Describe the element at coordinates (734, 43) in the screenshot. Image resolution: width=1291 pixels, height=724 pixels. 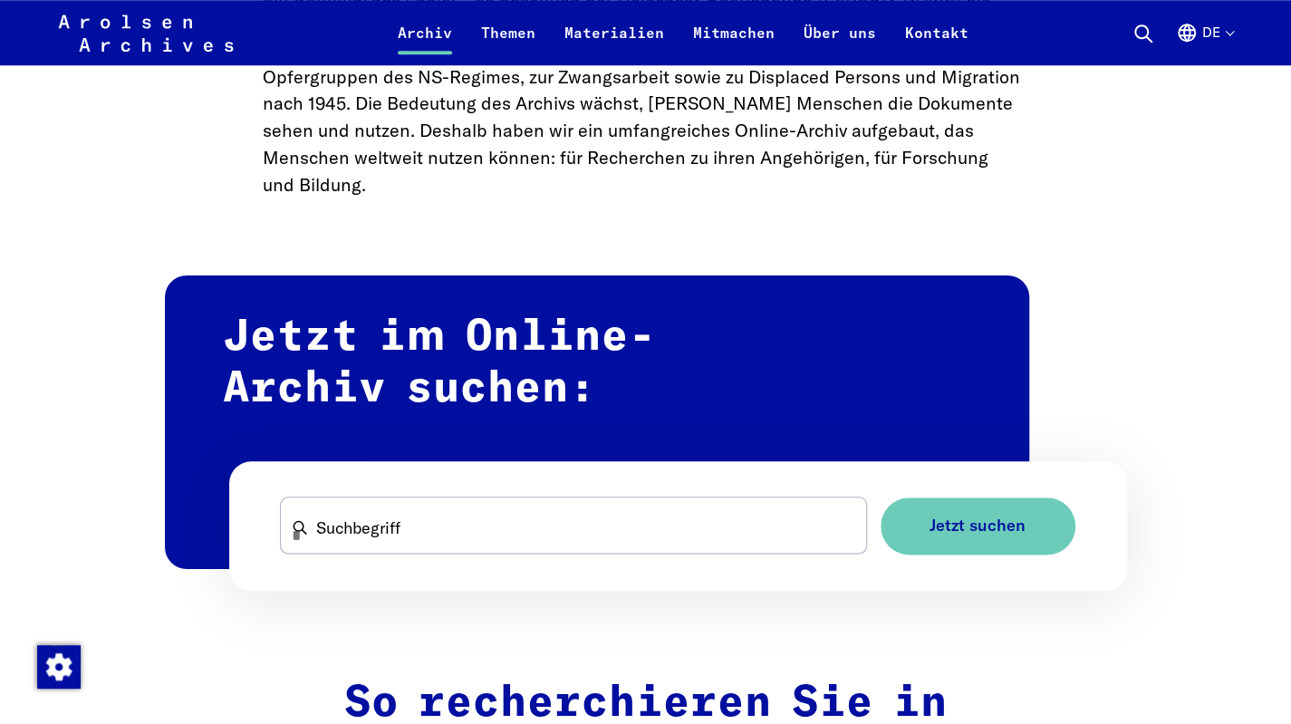
I see `a: Mitmachen` at that location.